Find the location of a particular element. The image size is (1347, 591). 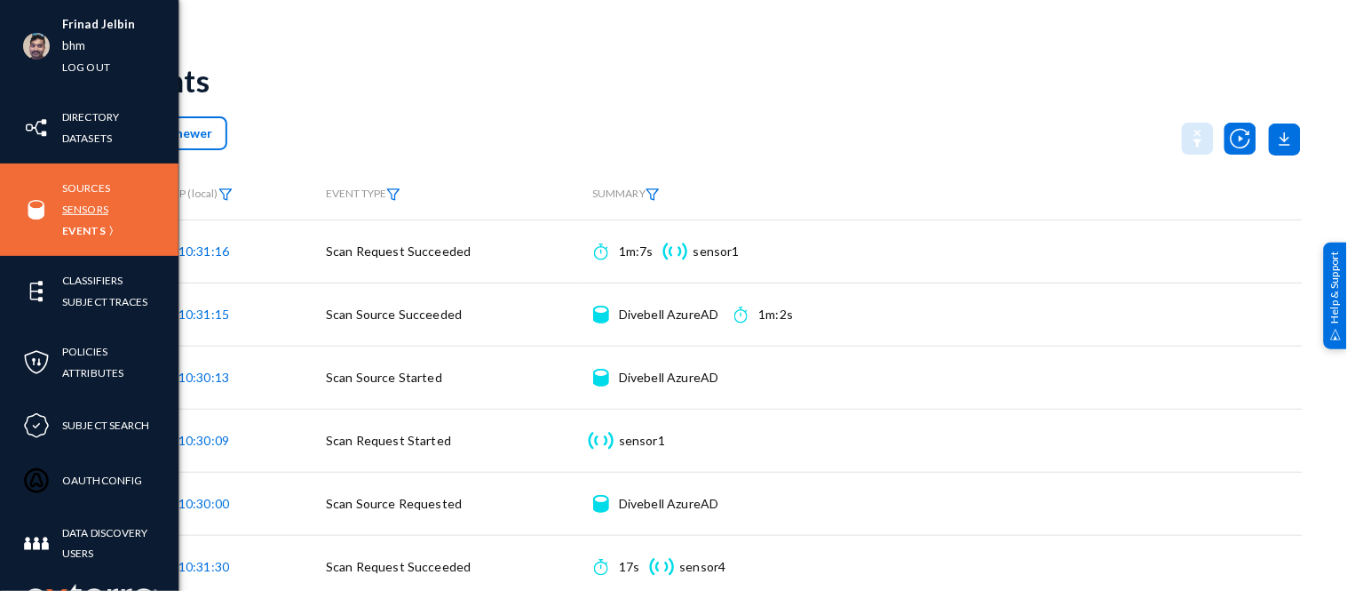

span: Scan Source Requested is located at coordinates (393, 503).